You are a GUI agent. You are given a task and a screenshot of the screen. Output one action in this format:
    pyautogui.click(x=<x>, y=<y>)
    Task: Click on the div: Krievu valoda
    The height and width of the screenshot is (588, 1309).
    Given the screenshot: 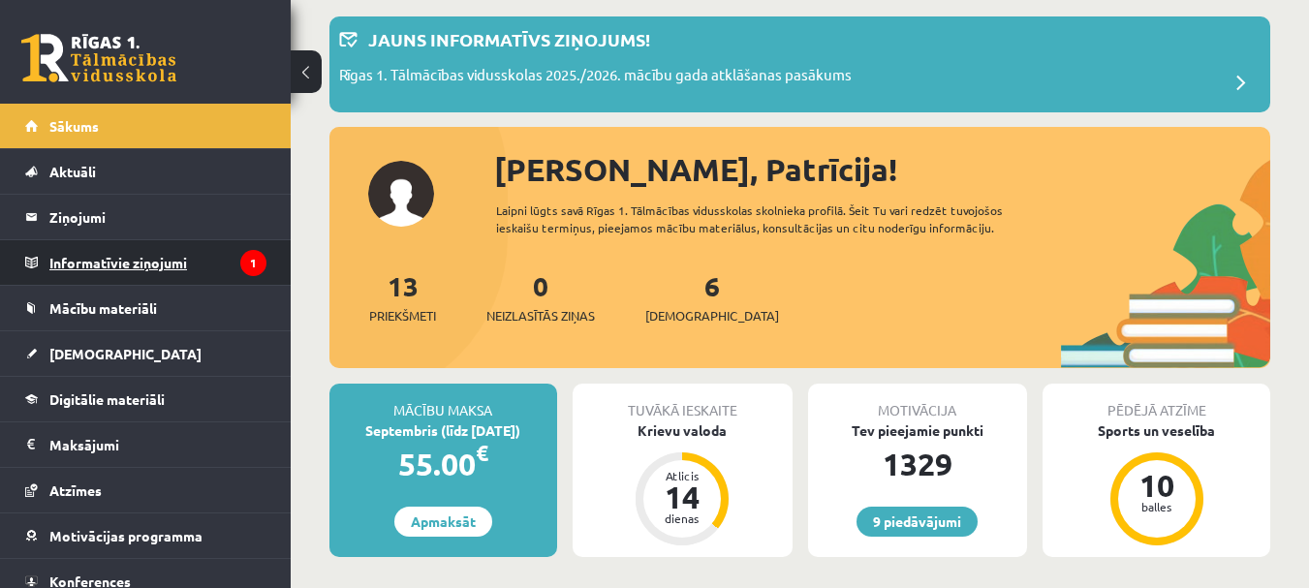 What is the action you would take?
    pyautogui.click(x=682, y=430)
    